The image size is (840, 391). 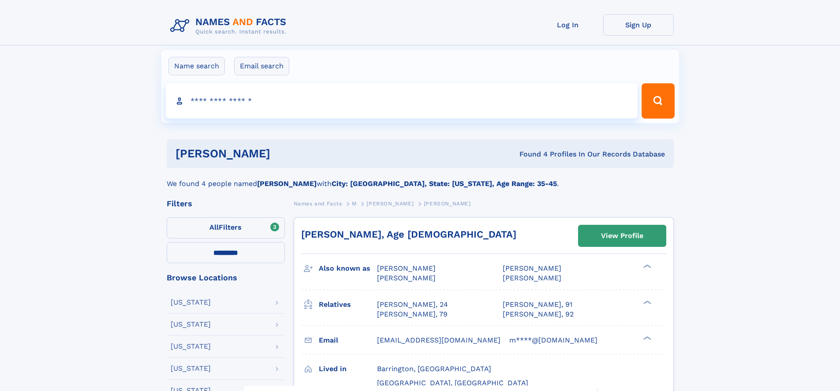 I want to click on h3: Relatives, so click(x=348, y=305).